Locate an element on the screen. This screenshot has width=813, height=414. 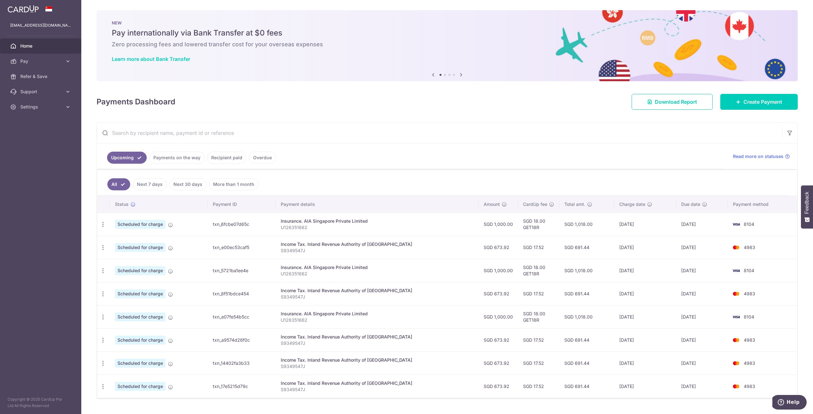
a: Upcoming is located at coordinates (127, 158).